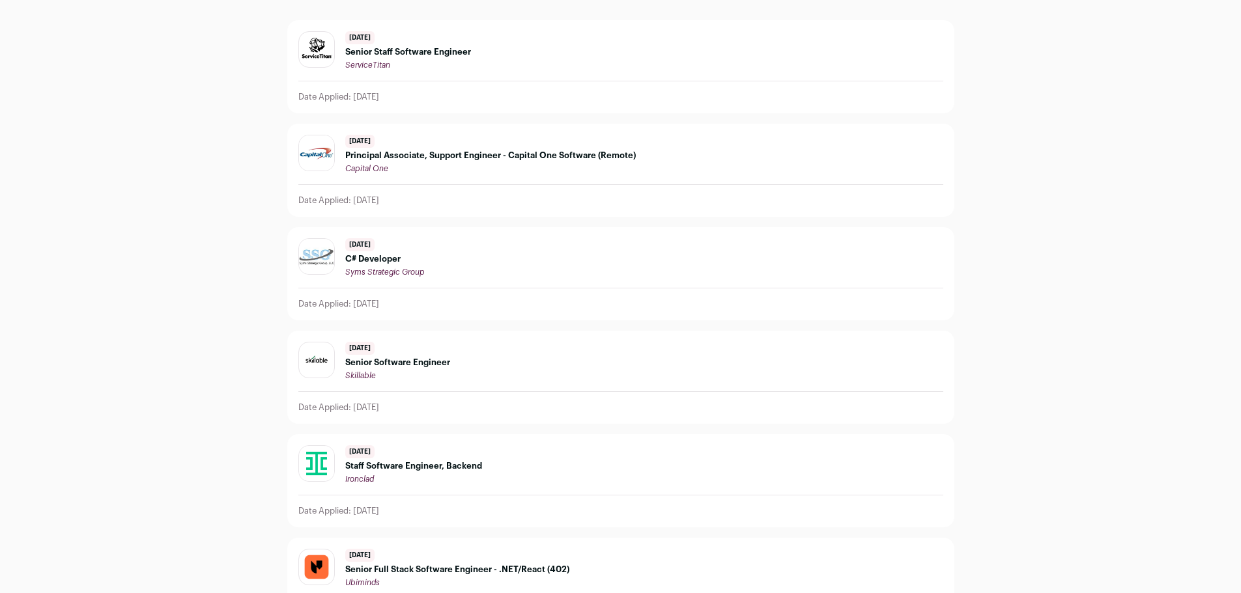  What do you see at coordinates (385, 272) in the screenshot?
I see `span: Syms Strategic Group` at bounding box center [385, 272].